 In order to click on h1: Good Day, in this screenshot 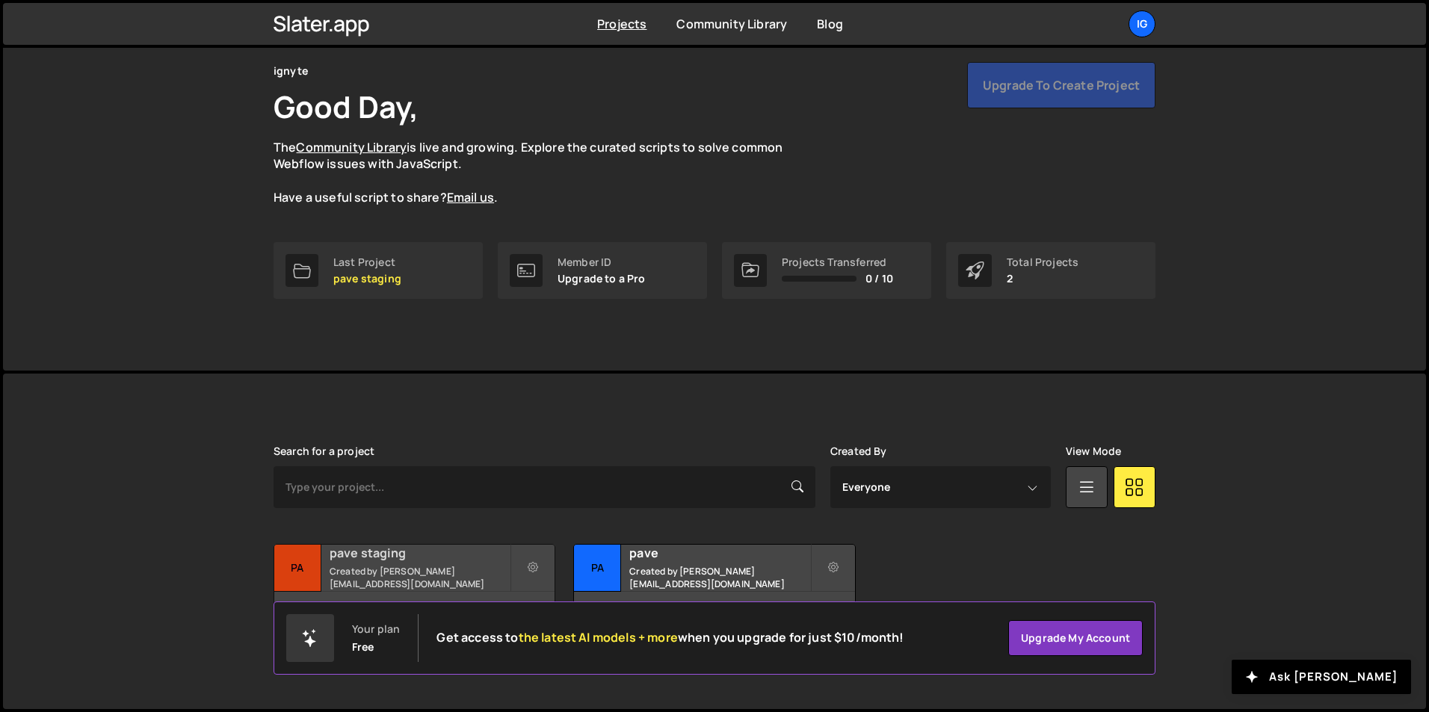, I will do `click(346, 106)`.